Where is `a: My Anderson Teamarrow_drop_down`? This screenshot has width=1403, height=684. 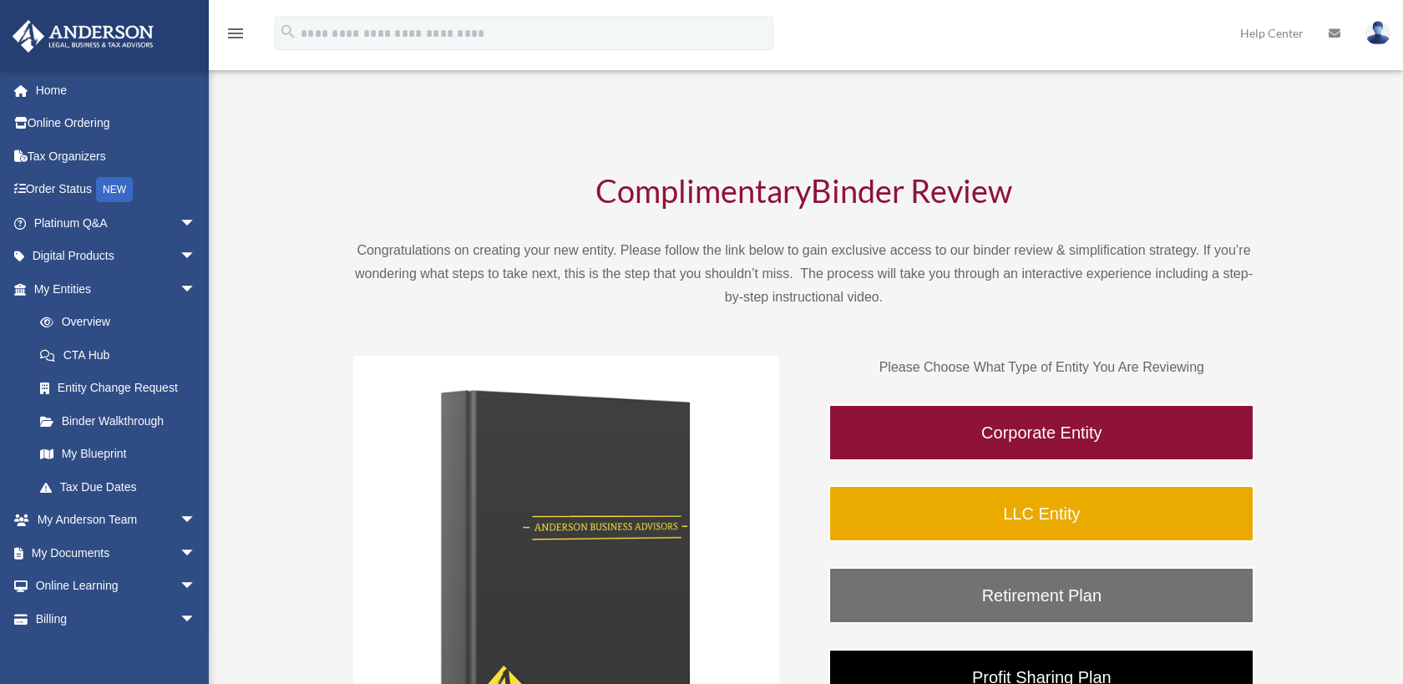 a: My Anderson Teamarrow_drop_down is located at coordinates (116, 520).